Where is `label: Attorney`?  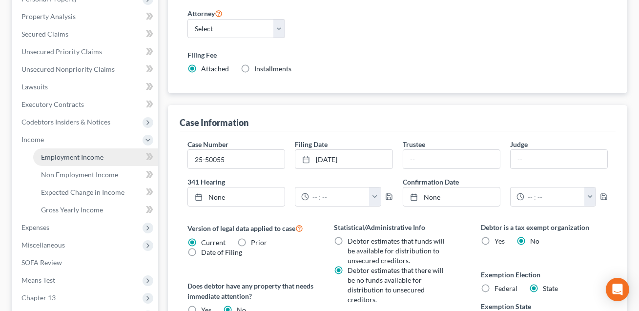
label: Attorney is located at coordinates (205, 13).